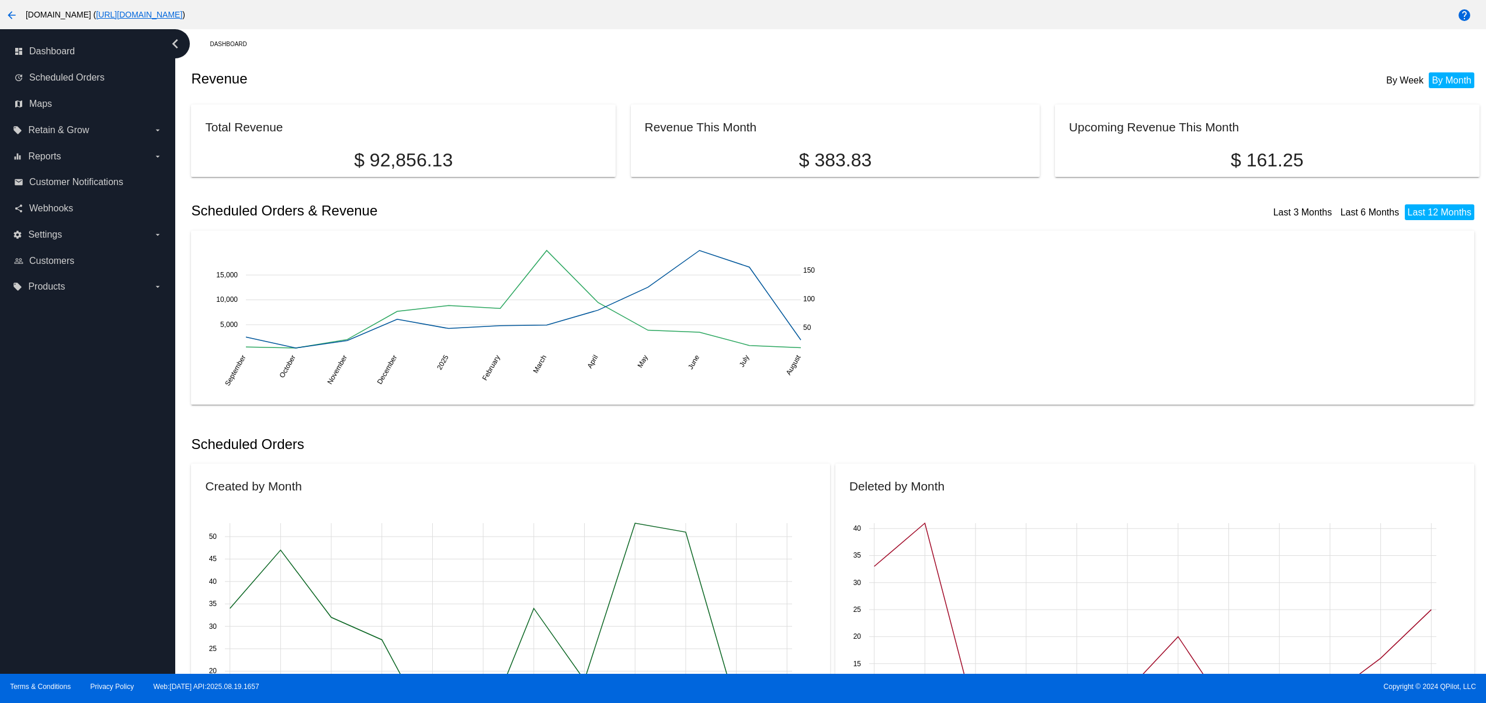 This screenshot has width=1486, height=703. I want to click on a: update Scheduled Orders, so click(88, 78).